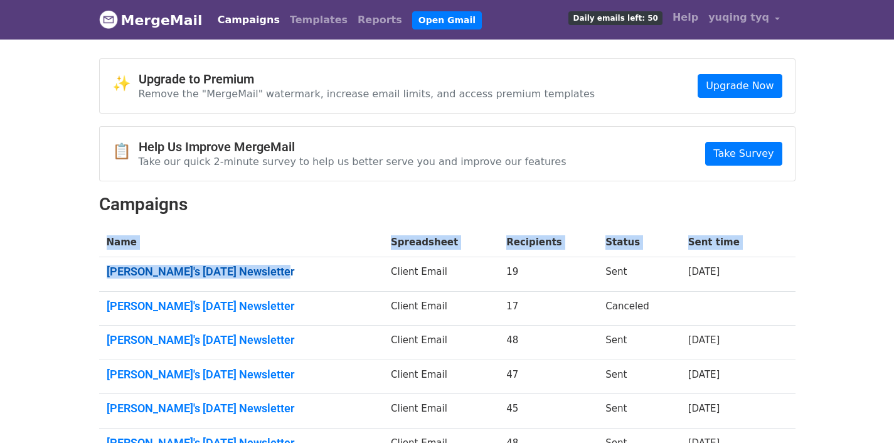 This screenshot has width=894, height=443. I want to click on th: Spreadsheet, so click(441, 242).